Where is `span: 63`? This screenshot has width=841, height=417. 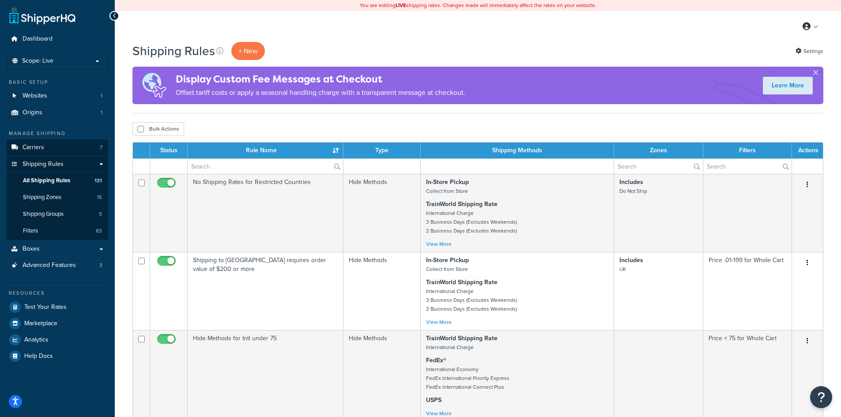
span: 63 is located at coordinates (99, 231).